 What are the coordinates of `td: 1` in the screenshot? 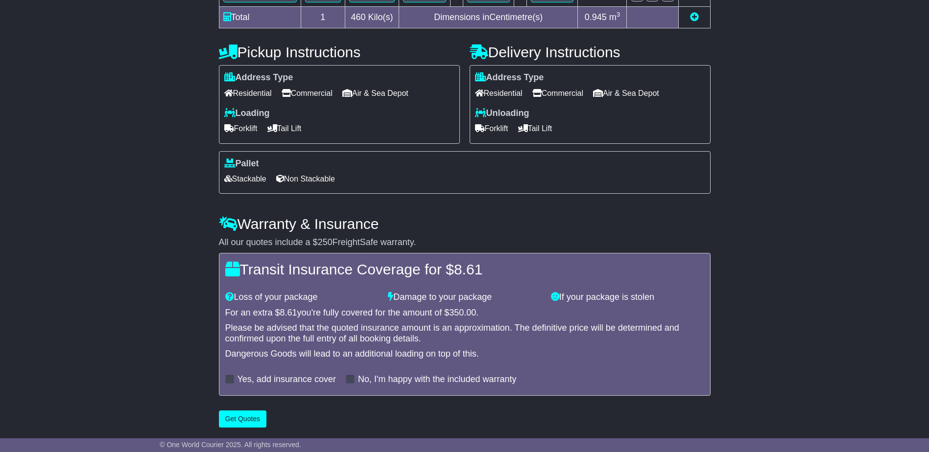 It's located at (323, 18).